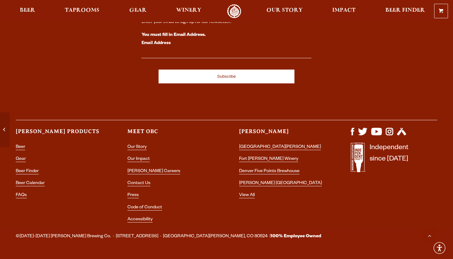  Describe the element at coordinates (284, 10) in the screenshot. I see `span: Our Story` at that location.